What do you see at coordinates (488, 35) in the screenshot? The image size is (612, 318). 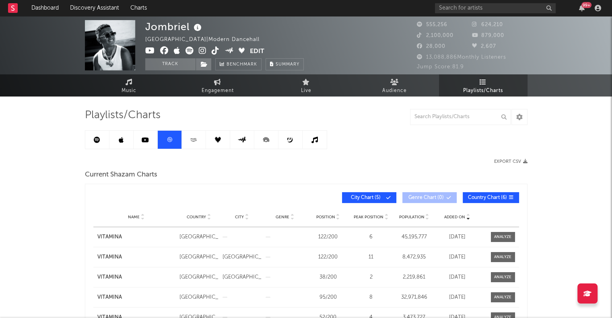 I see `span: 879,000` at bounding box center [488, 35].